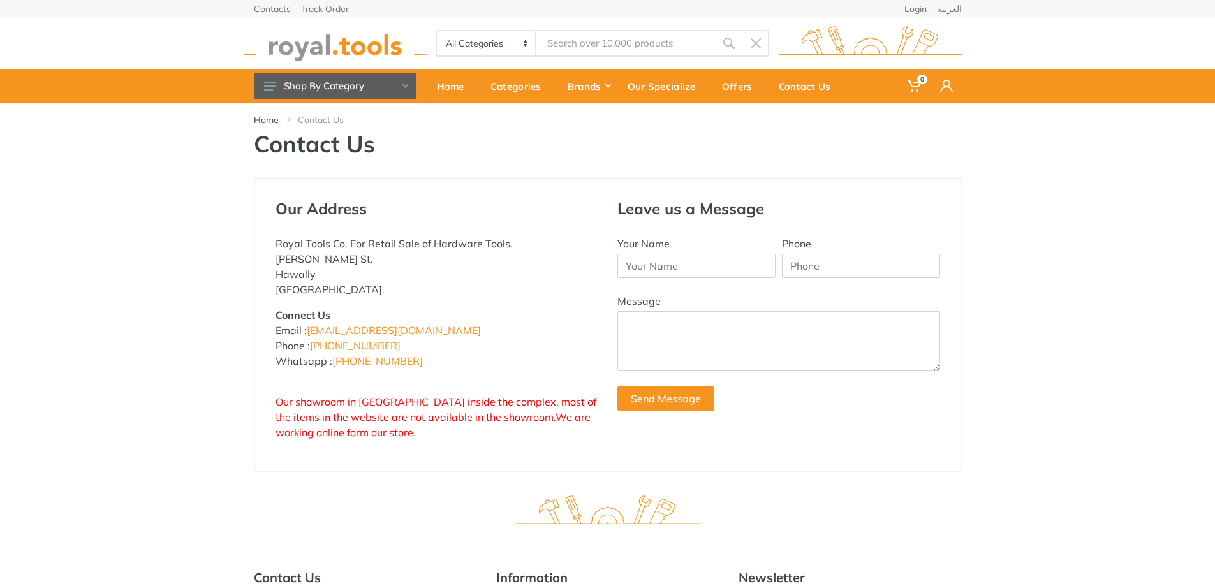 The height and width of the screenshot is (586, 1215). I want to click on a: Offers, so click(741, 86).